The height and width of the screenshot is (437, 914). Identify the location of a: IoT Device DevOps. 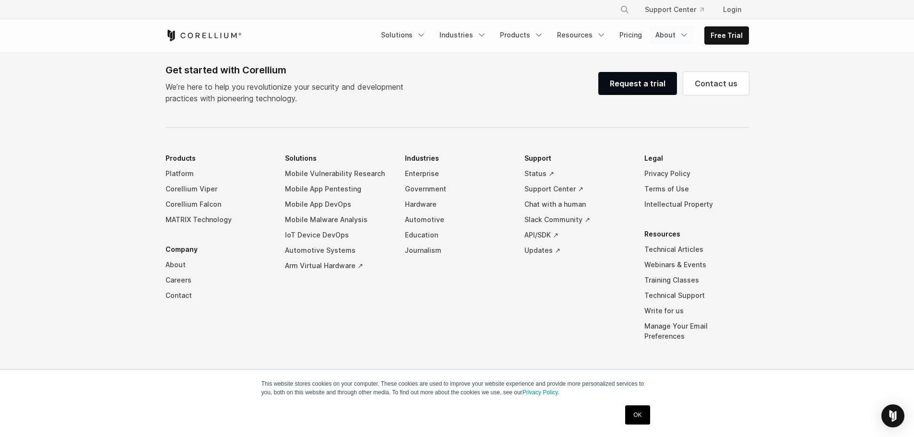
(337, 235).